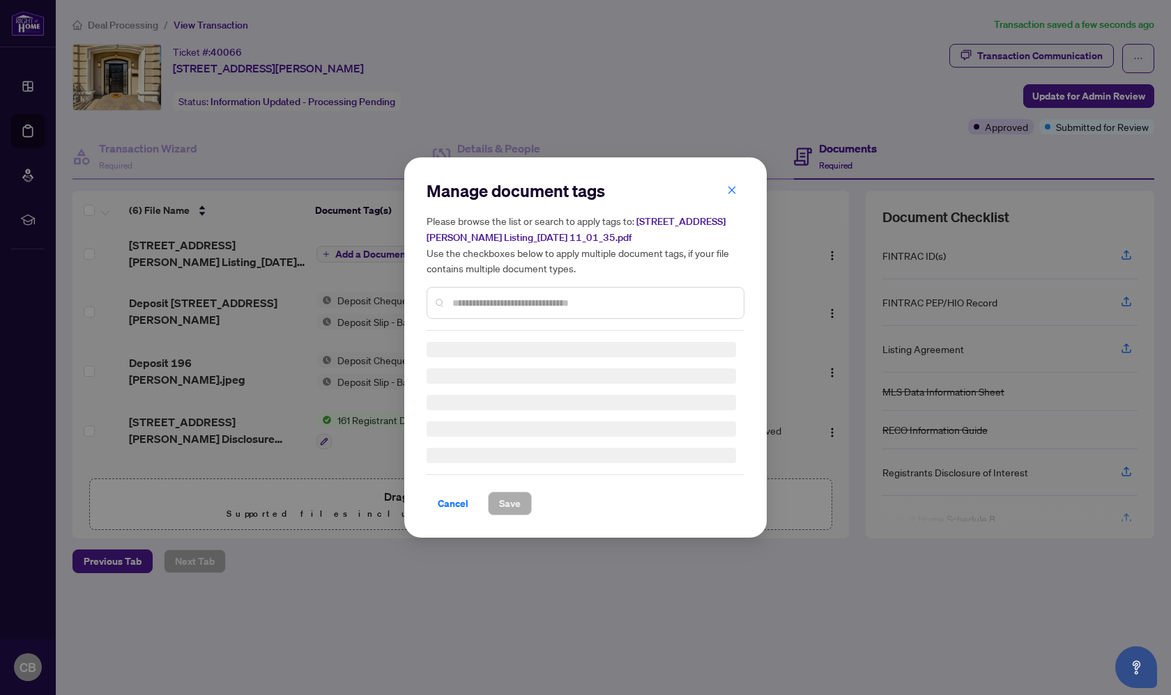 Image resolution: width=1171 pixels, height=695 pixels. Describe the element at coordinates (509, 504) in the screenshot. I see `button: Save` at that location.